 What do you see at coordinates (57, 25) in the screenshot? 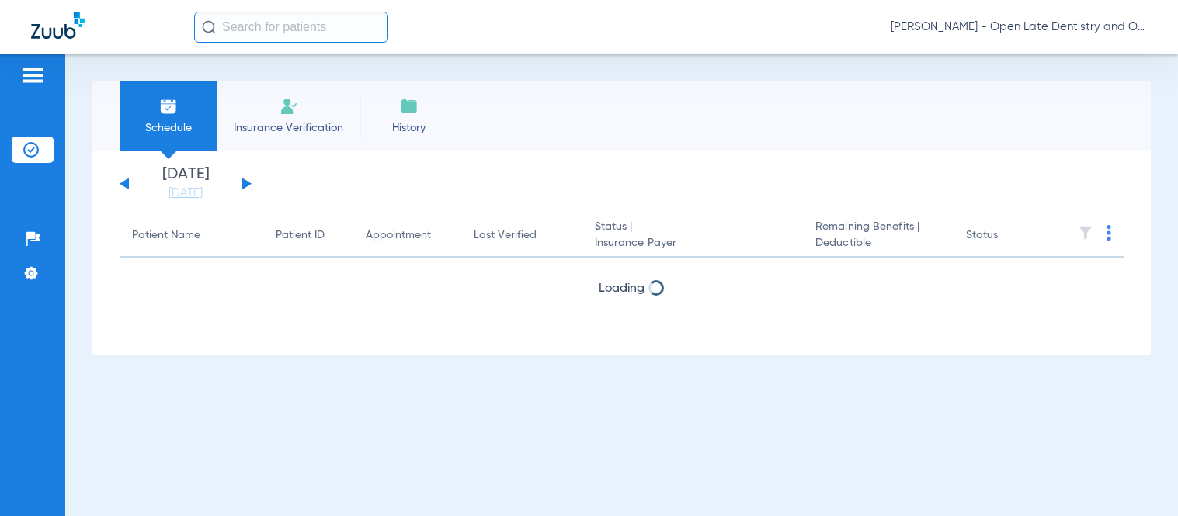
I see `img: Zuub Logo` at bounding box center [57, 25].